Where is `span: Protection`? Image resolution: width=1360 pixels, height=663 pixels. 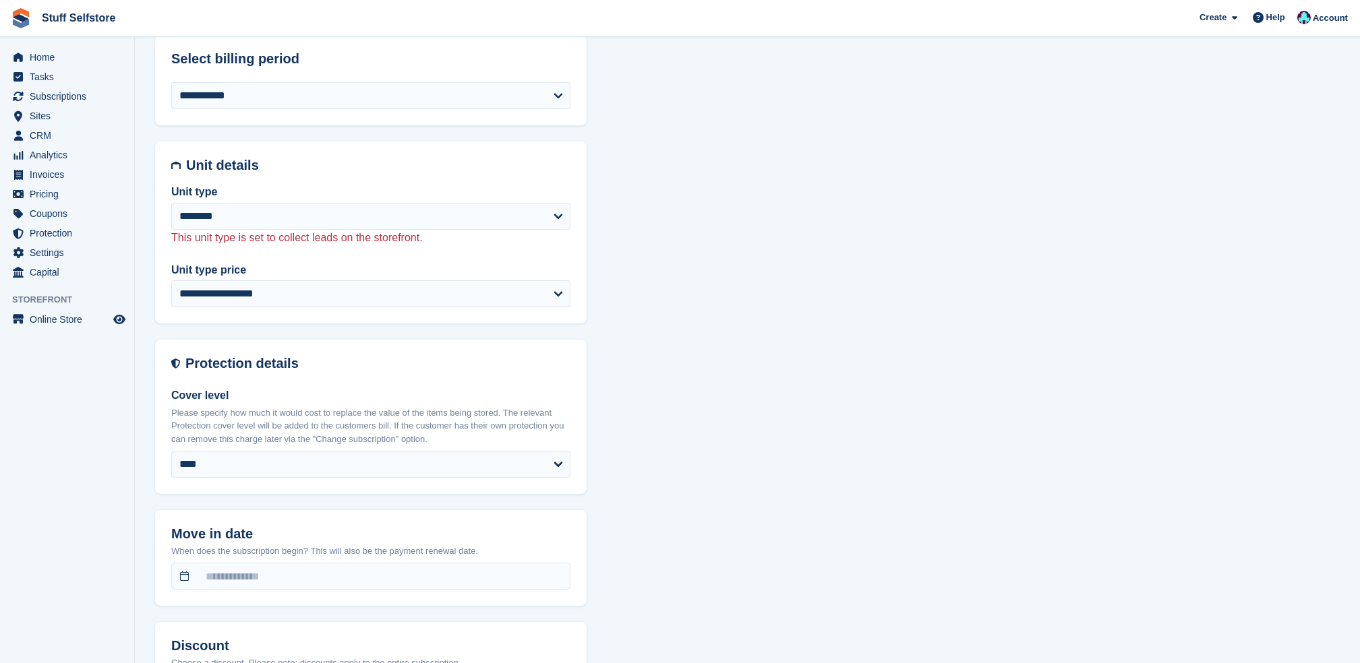
span: Protection is located at coordinates (70, 233).